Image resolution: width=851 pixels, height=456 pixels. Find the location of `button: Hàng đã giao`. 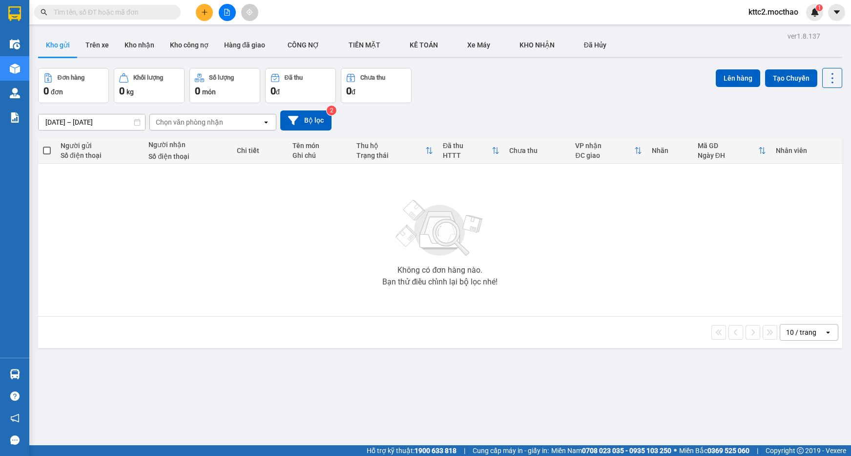

button: Hàng đã giao is located at coordinates (245, 45).